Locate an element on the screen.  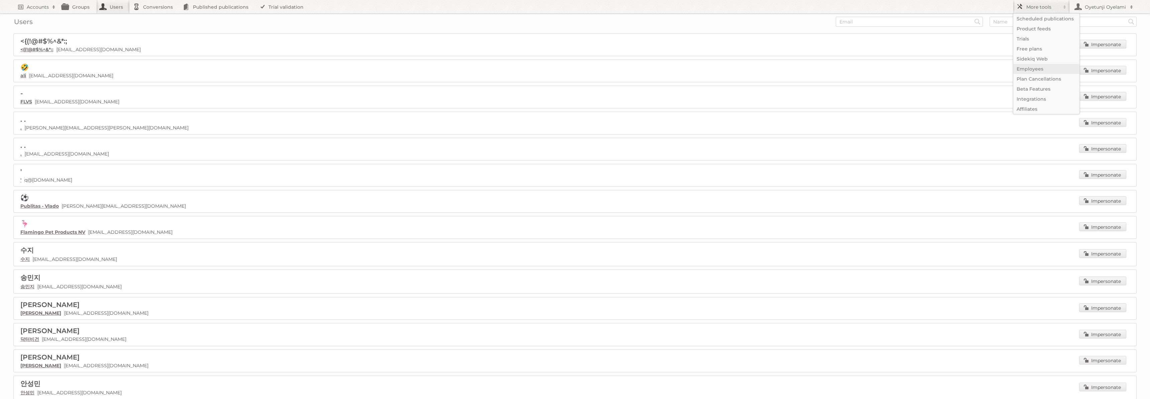
a: FLVS is located at coordinates (26, 102).